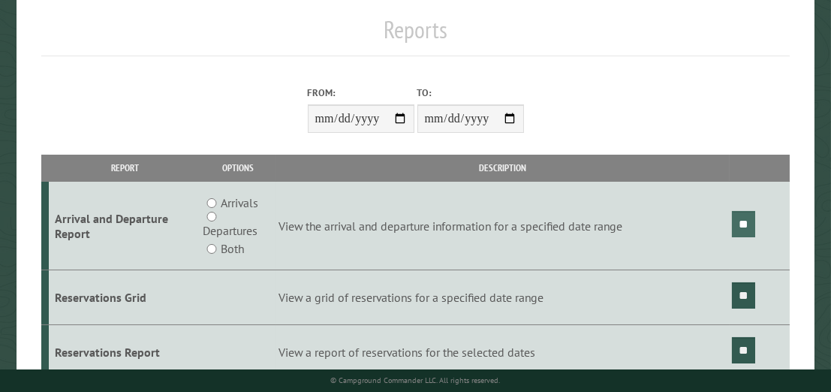 Image resolution: width=831 pixels, height=392 pixels. I want to click on label: Arrivals, so click(239, 203).